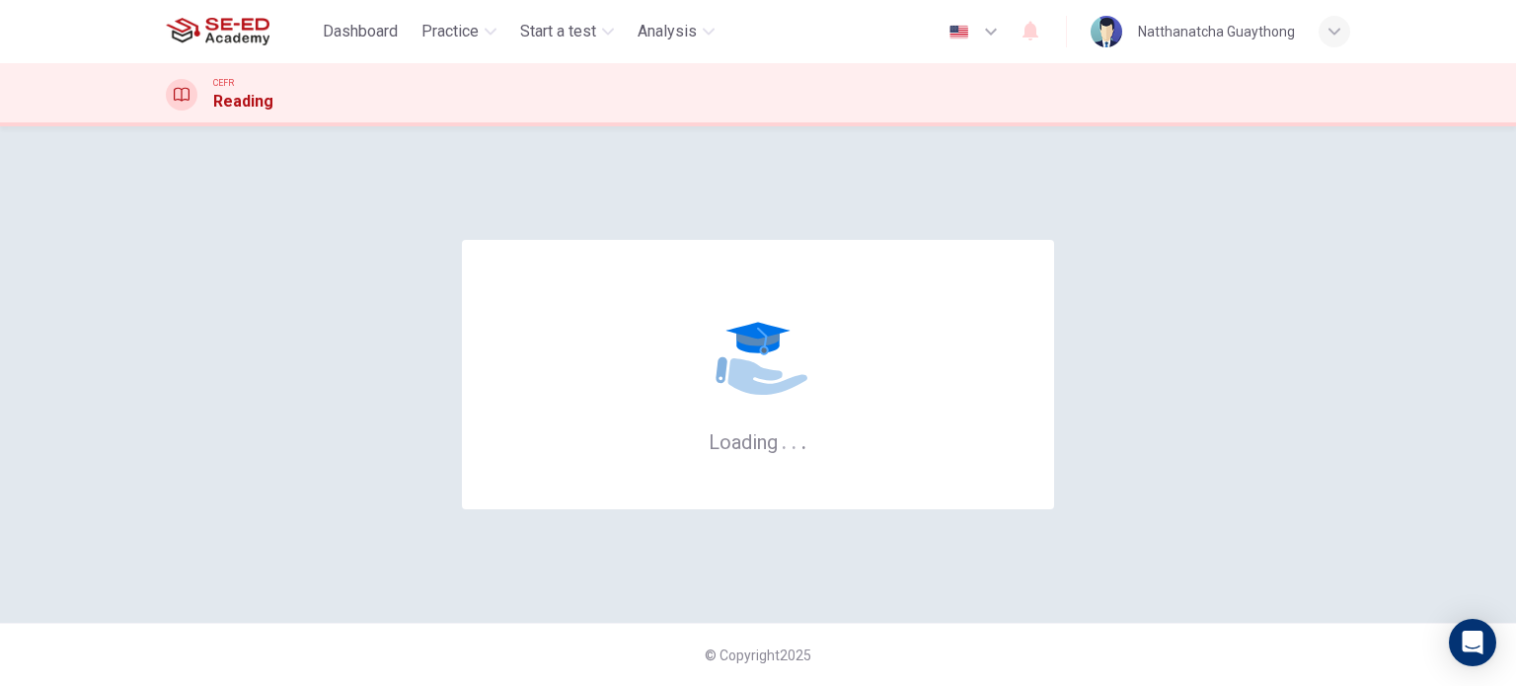 This screenshot has height=686, width=1516. I want to click on a: SE-ED Academy logo, so click(240, 32).